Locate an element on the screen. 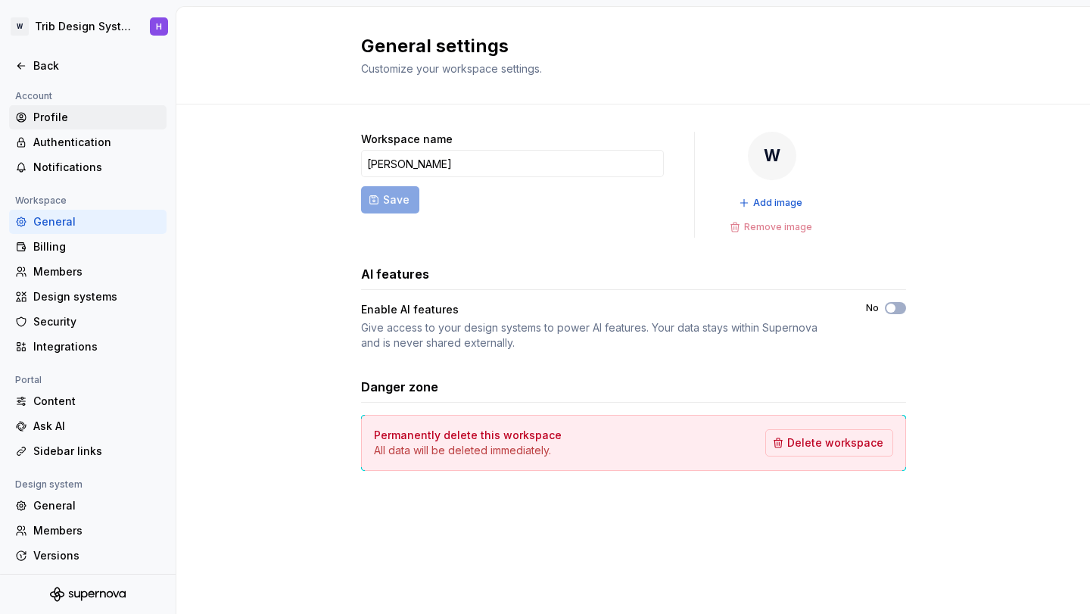 This screenshot has height=614, width=1090. div: Account is located at coordinates (33, 96).